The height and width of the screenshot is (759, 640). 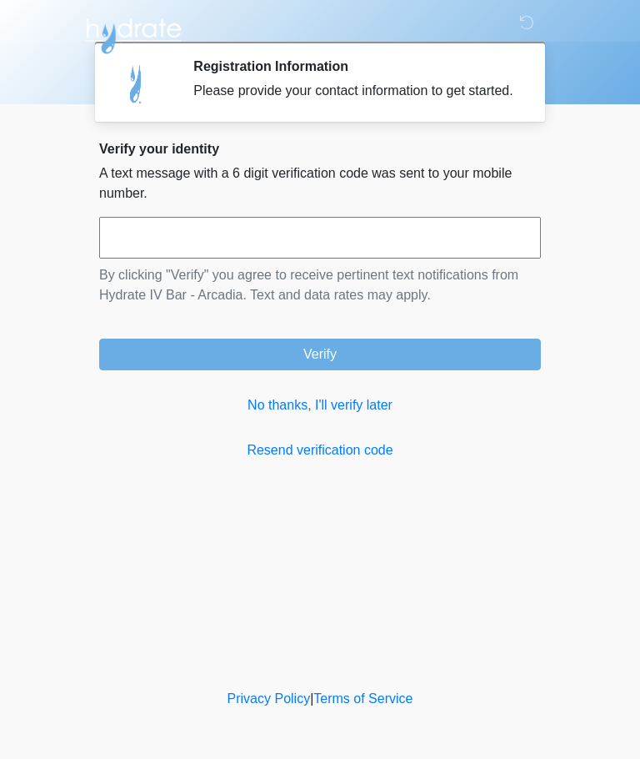 I want to click on img: Hydrate IV Bar - Arcadia Logo, so click(x=133, y=33).